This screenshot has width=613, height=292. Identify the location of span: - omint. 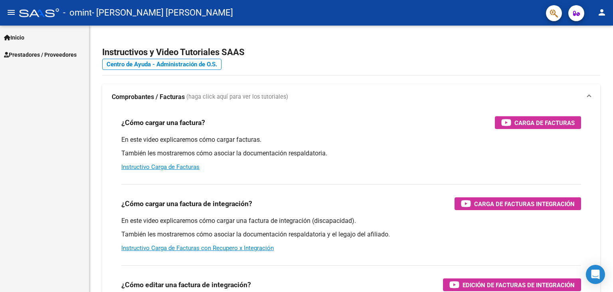
(77, 13).